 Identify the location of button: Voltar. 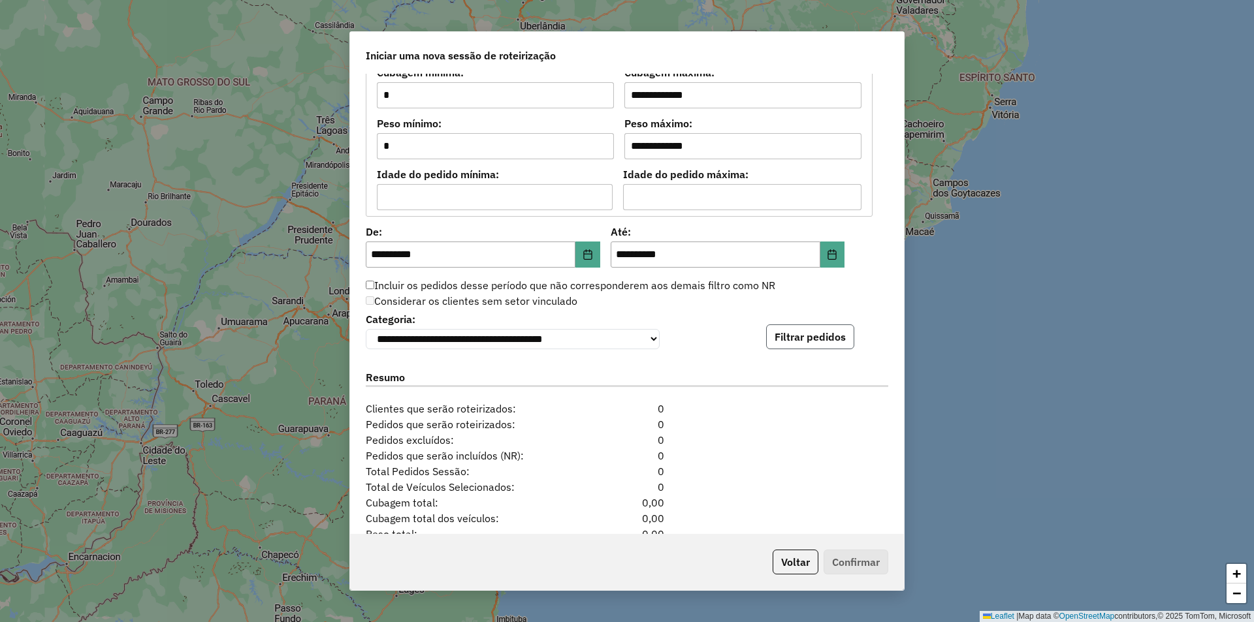
(796, 562).